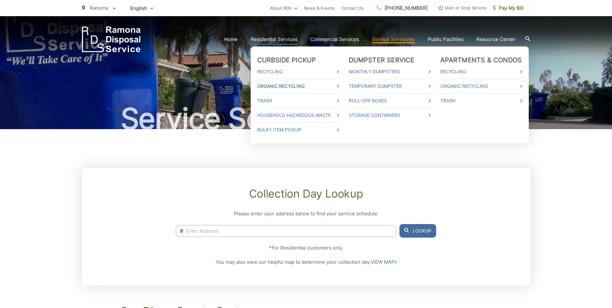 Image resolution: width=612 pixels, height=308 pixels. Describe the element at coordinates (496, 39) in the screenshot. I see `a: Resource Center` at that location.